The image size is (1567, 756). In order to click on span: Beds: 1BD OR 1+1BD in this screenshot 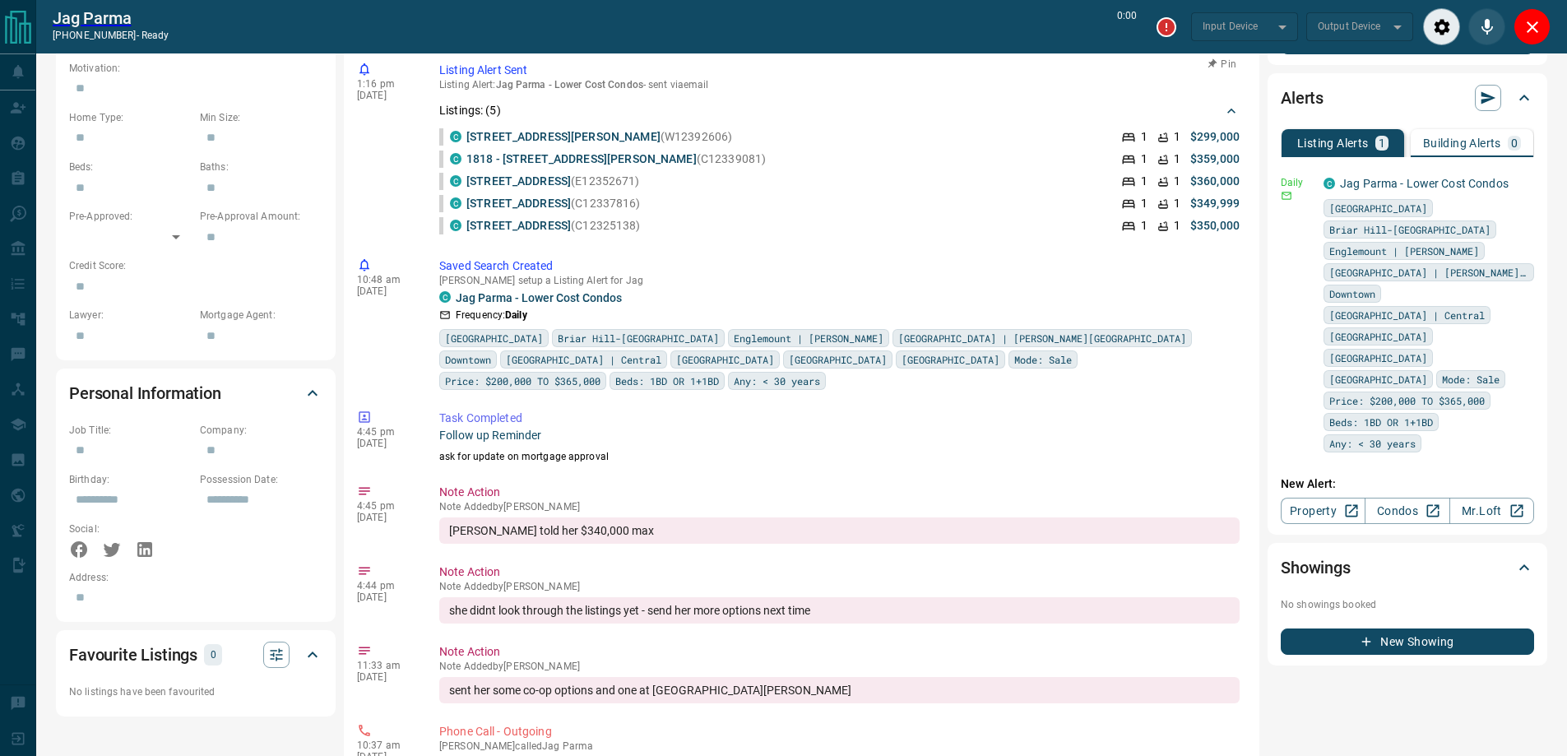, I will do `click(1381, 422)`.